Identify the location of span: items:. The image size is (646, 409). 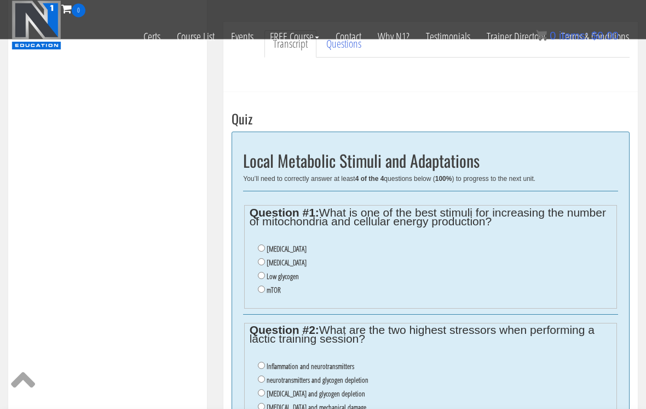
(574, 36).